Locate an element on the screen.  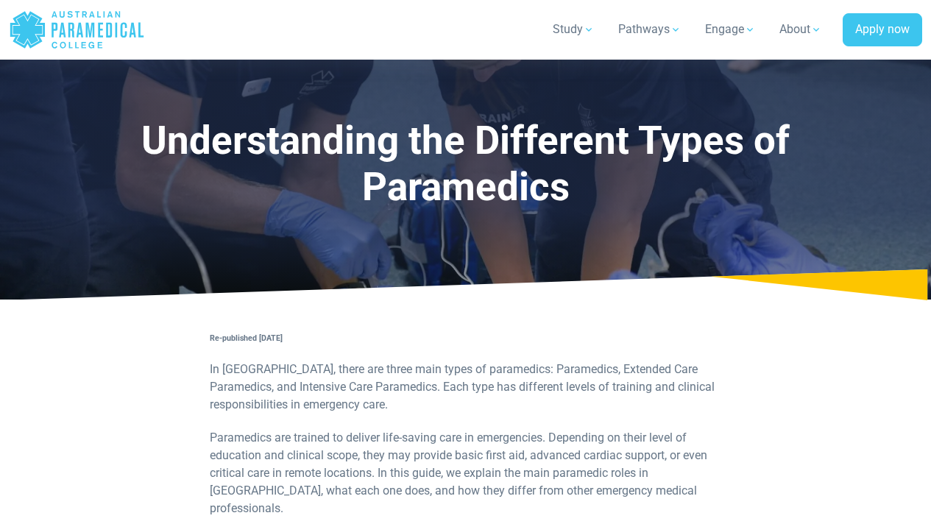
a: Engage is located at coordinates (730, 29).